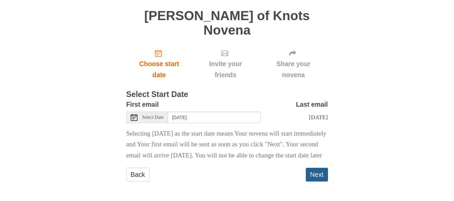 The height and width of the screenshot is (201, 454). I want to click on span: Invite your friends, so click(225, 70).